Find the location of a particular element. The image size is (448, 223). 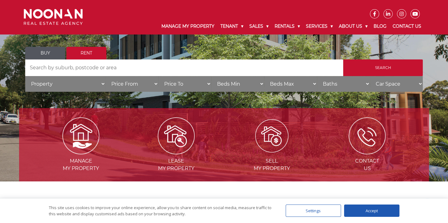

a: Contact Us is located at coordinates (407, 26).